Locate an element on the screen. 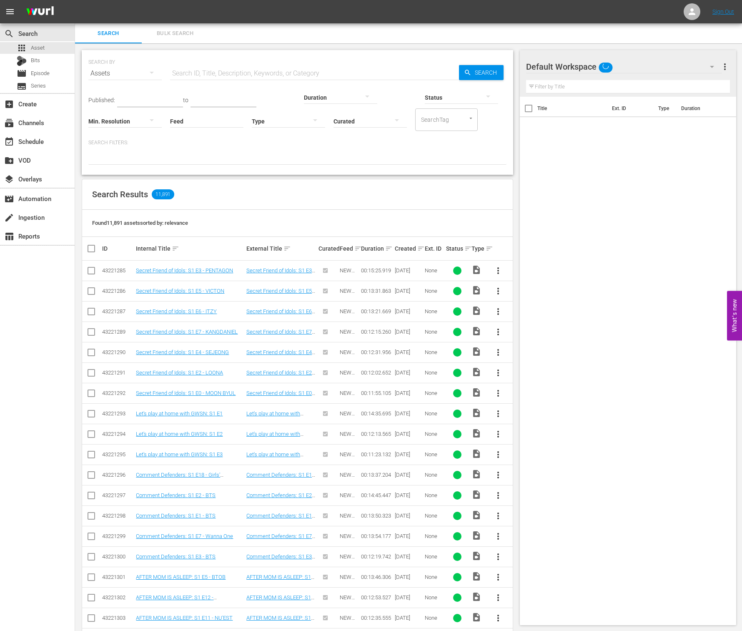 This screenshot has height=631, width=742. a: Secret Friend of Idols: S1 E2 - LOONA is located at coordinates (281, 376).